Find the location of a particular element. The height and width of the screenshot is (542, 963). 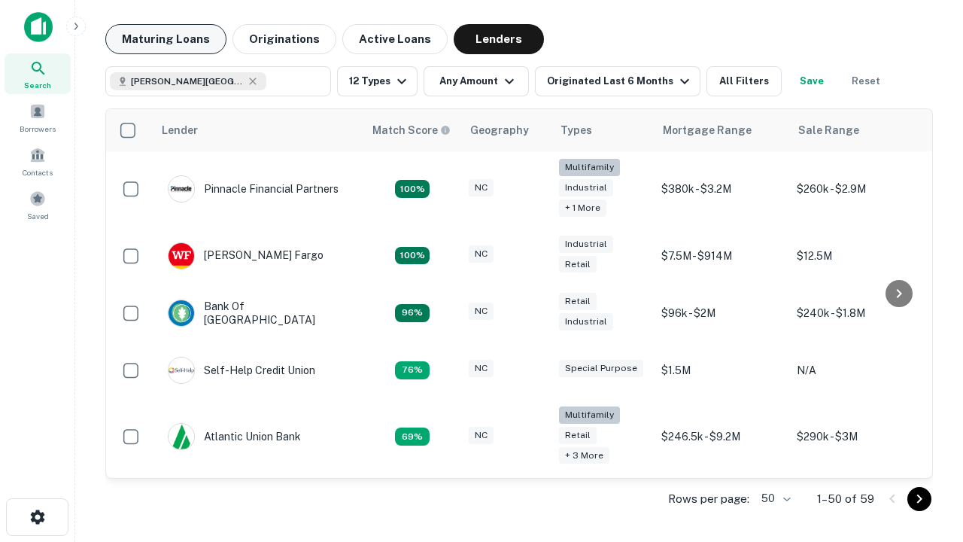

div: Types is located at coordinates (576, 130).